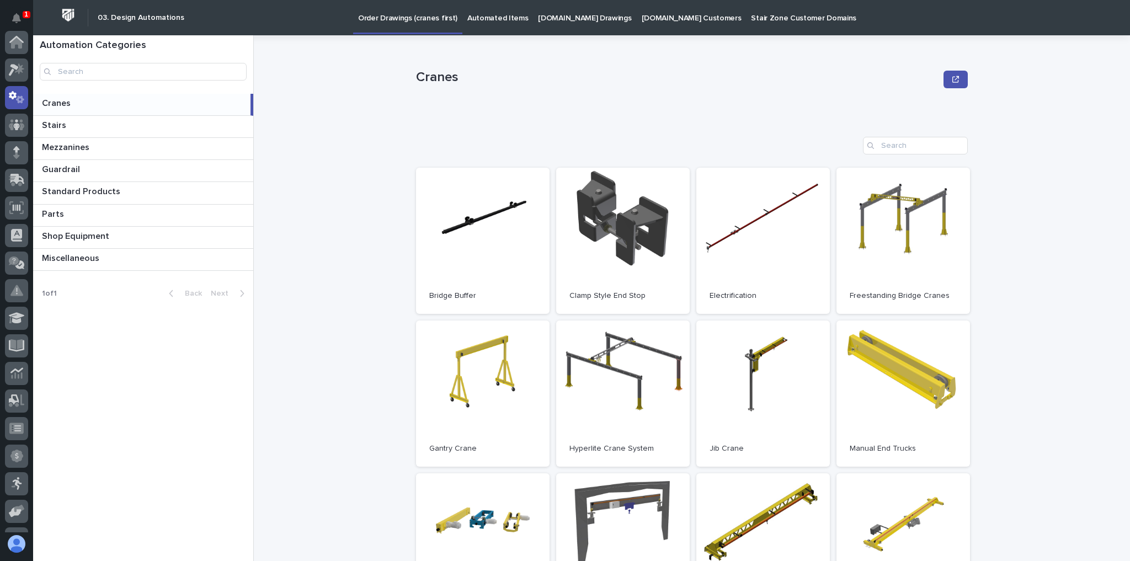 This screenshot has width=1130, height=561. Describe the element at coordinates (143, 216) in the screenshot. I see `a: PartsParts` at that location.